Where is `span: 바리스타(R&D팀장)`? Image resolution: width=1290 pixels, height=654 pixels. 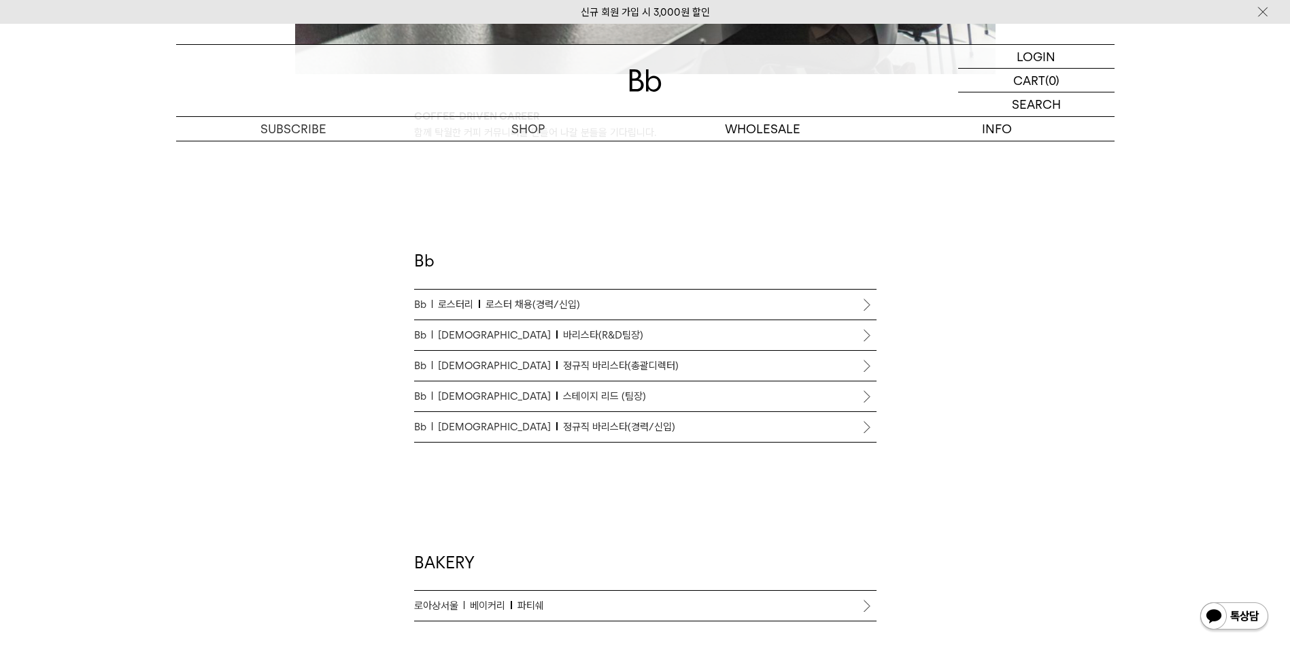 span: 바리스타(R&D팀장) is located at coordinates (603, 335).